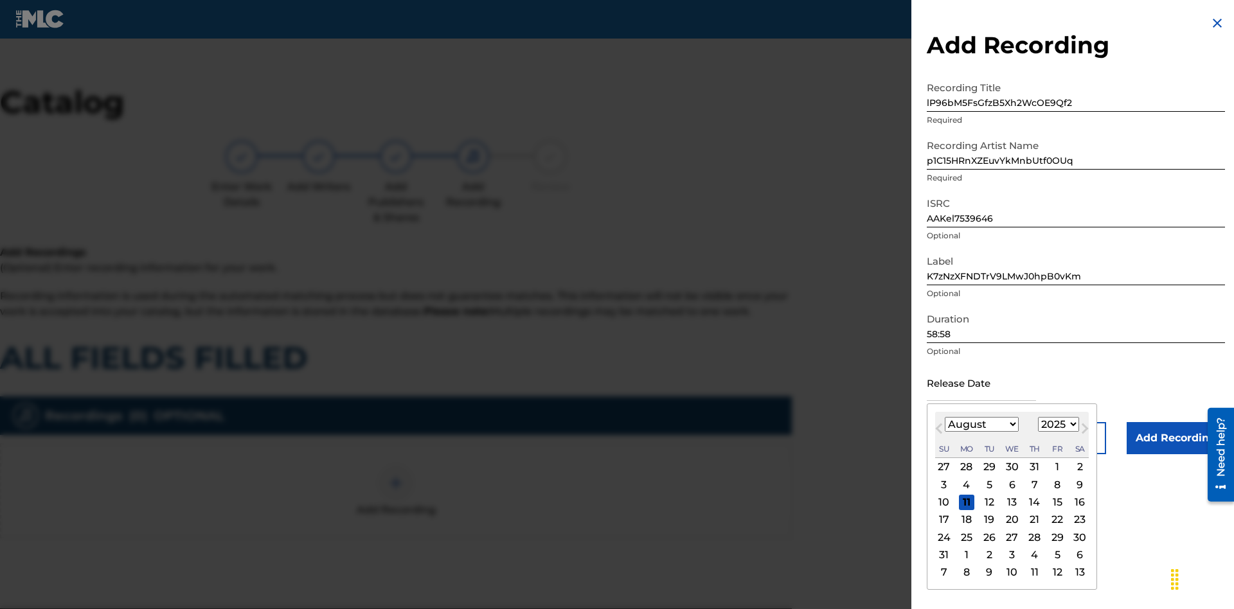 The height and width of the screenshot is (609, 1234). What do you see at coordinates (967, 467) in the screenshot?
I see `div: Choose Monday, July 28th, 2025` at bounding box center [967, 467].